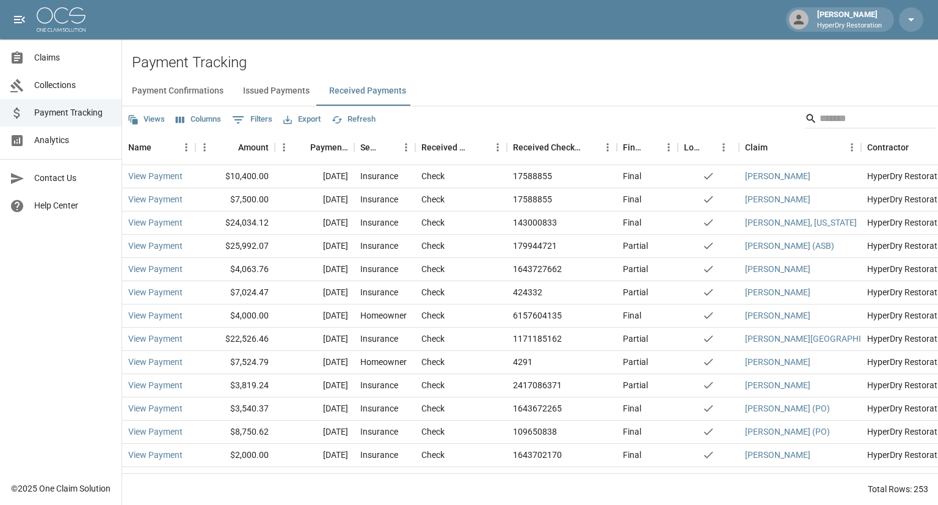 This screenshot has width=938, height=505. Describe the element at coordinates (235, 432) in the screenshot. I see `div: $8,750.62` at that location.